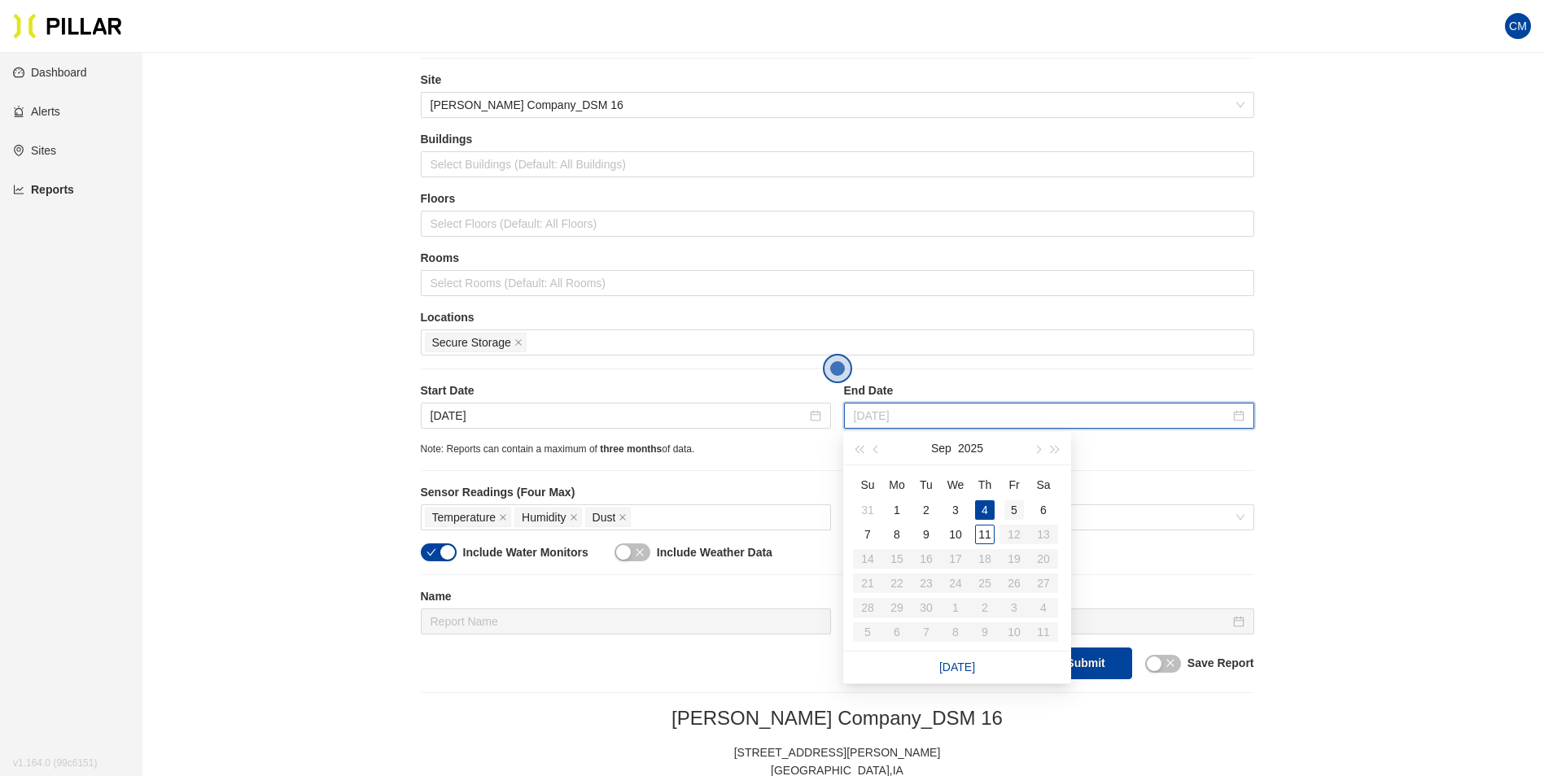 Image resolution: width=1544 pixels, height=776 pixels. What do you see at coordinates (838, 105) in the screenshot?
I see `span: Weitz Company_DSM 16` at bounding box center [838, 105].